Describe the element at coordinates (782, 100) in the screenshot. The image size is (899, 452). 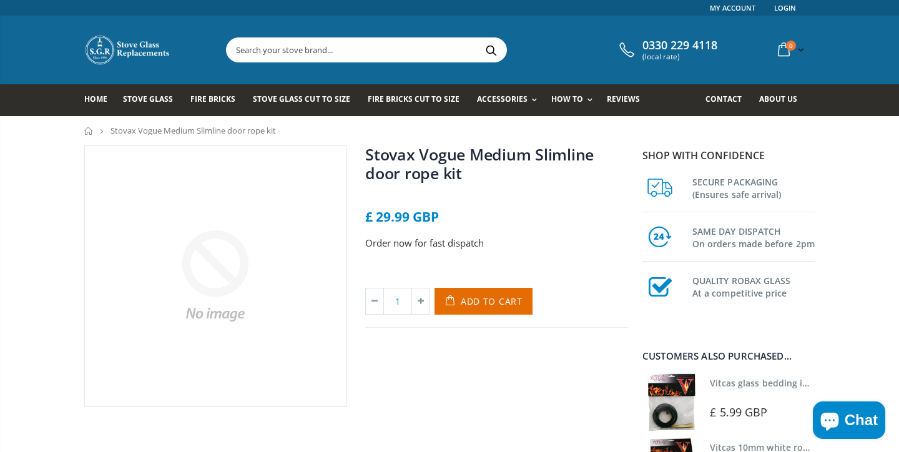
I see `a: About us` at that location.